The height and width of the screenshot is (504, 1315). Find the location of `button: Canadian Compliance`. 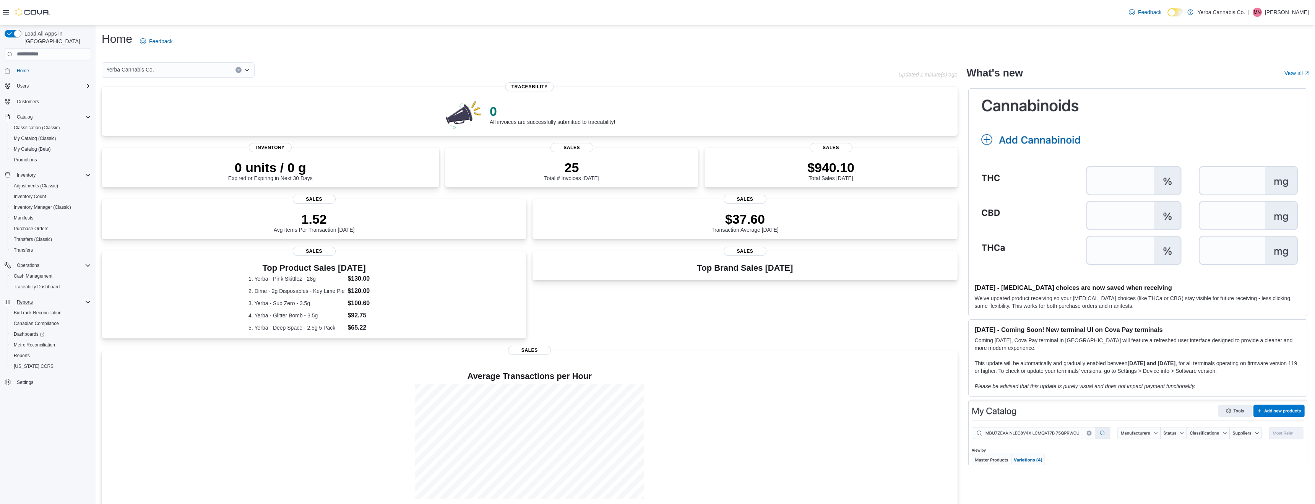

button: Canadian Compliance is located at coordinates (51, 323).